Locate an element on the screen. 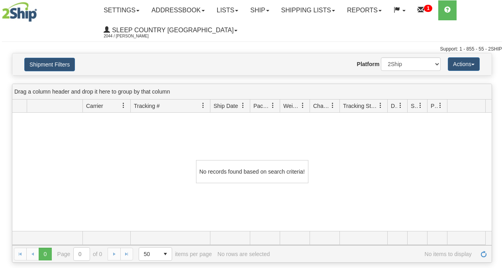  div: grid grouping header is located at coordinates (252, 92).